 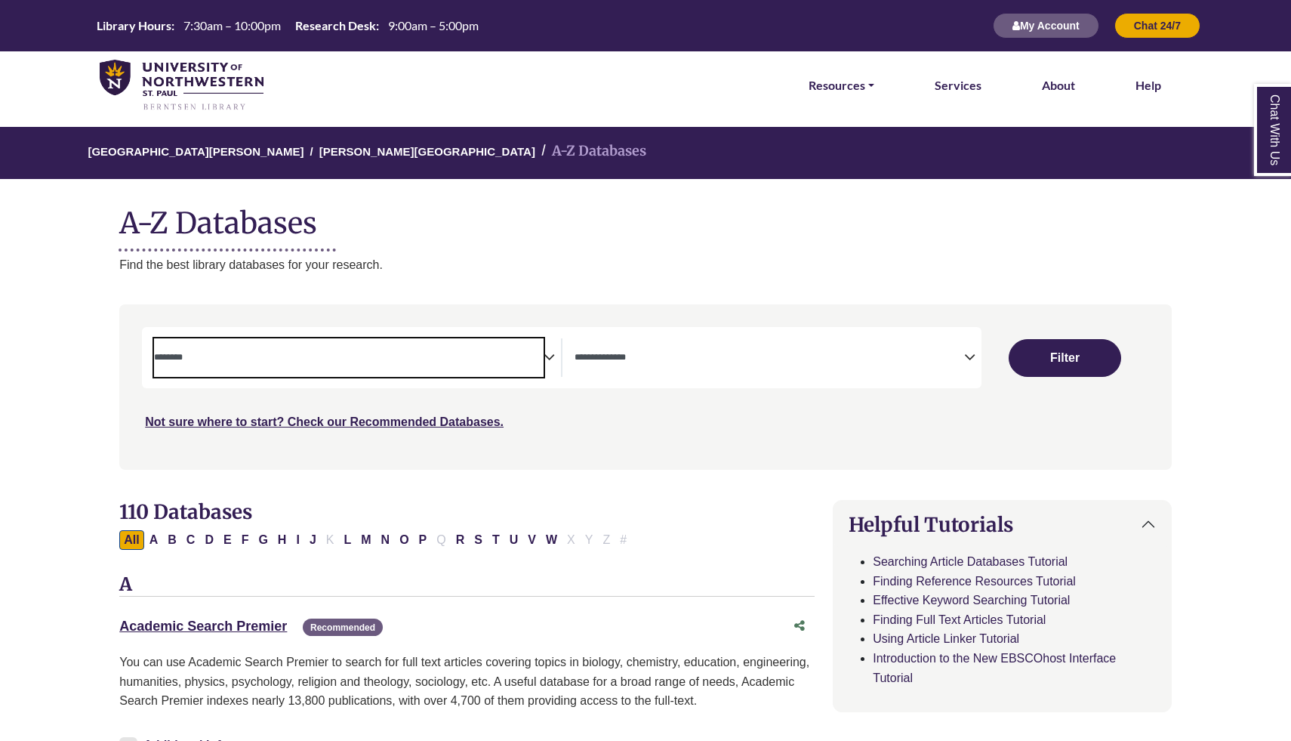 I want to click on button: Helpful Tutorials, so click(x=1002, y=524).